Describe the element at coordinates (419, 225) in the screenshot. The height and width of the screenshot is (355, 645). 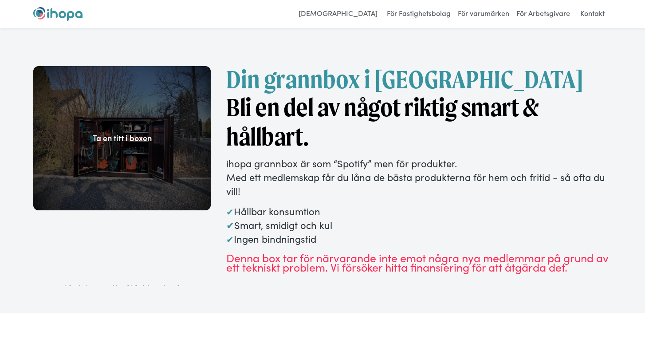
I see `p: Hållbar konsumtion Smart, smidigt och kul Ingen bindningstid` at that location.